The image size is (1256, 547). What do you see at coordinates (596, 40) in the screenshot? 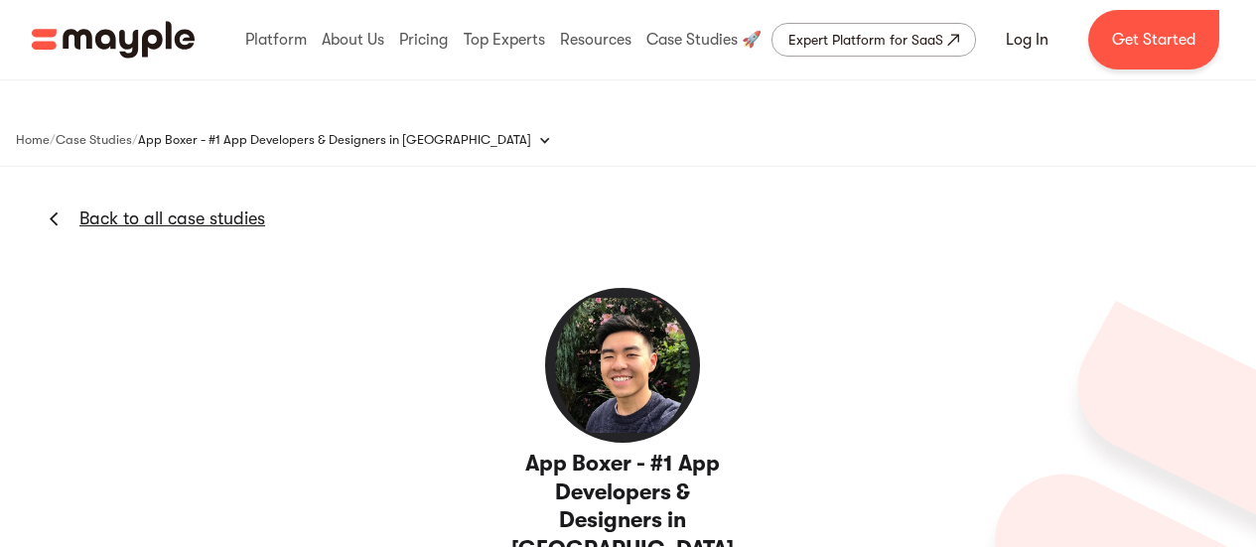
I see `div: Resources` at bounding box center [596, 40].